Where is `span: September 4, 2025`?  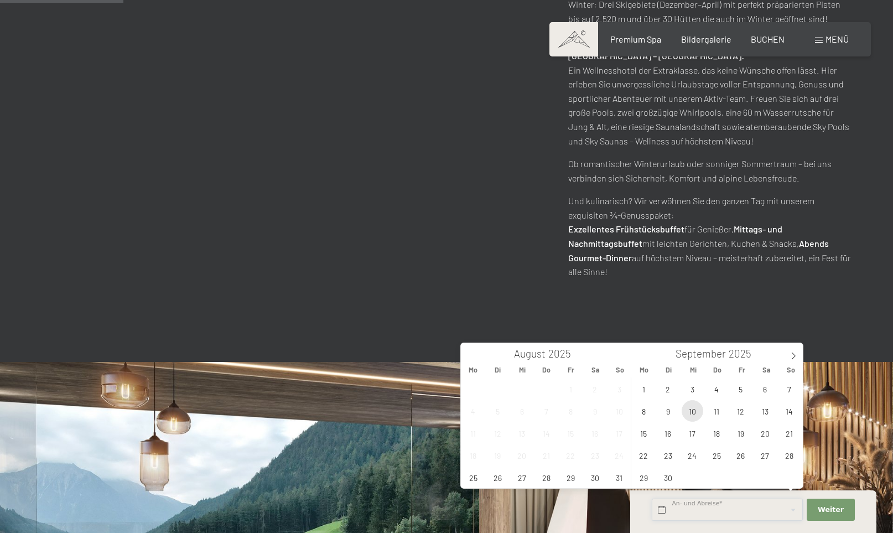 span: September 4, 2025 is located at coordinates (716, 388).